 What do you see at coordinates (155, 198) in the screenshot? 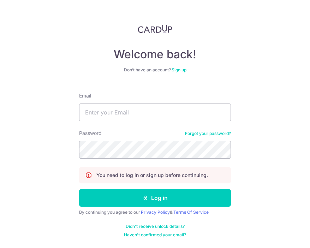
I see `button: Log in` at bounding box center [155, 198].